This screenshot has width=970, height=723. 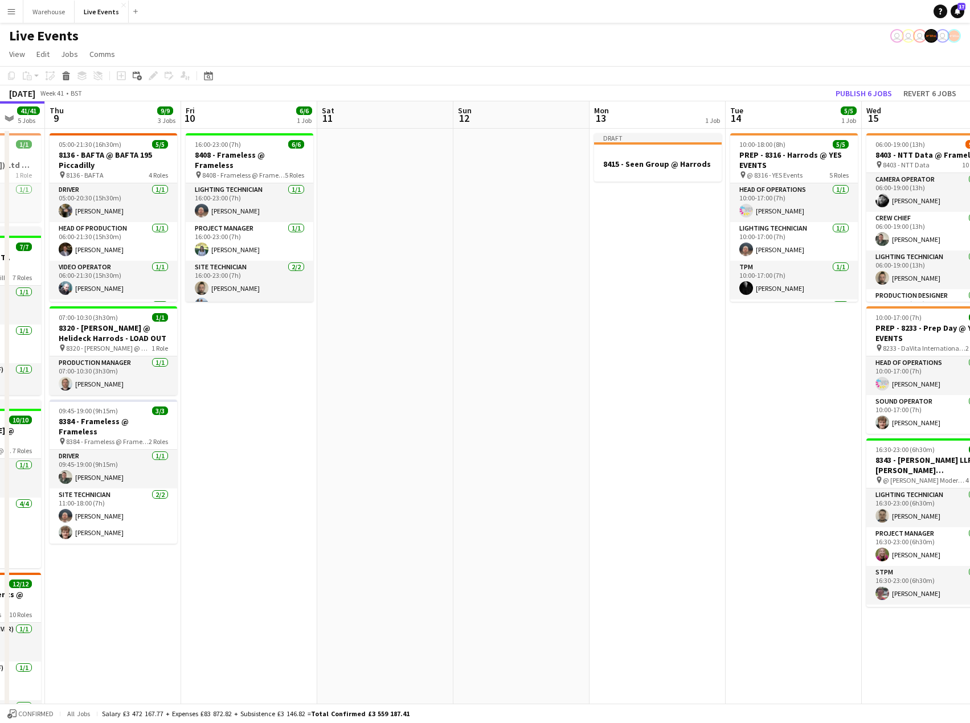 What do you see at coordinates (69, 54) in the screenshot?
I see `a: Jobs` at bounding box center [69, 54].